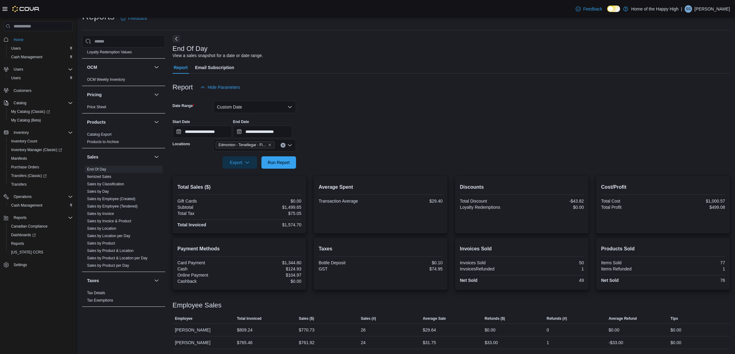  I want to click on div: Loyalty Redemptions, so click(490, 207).